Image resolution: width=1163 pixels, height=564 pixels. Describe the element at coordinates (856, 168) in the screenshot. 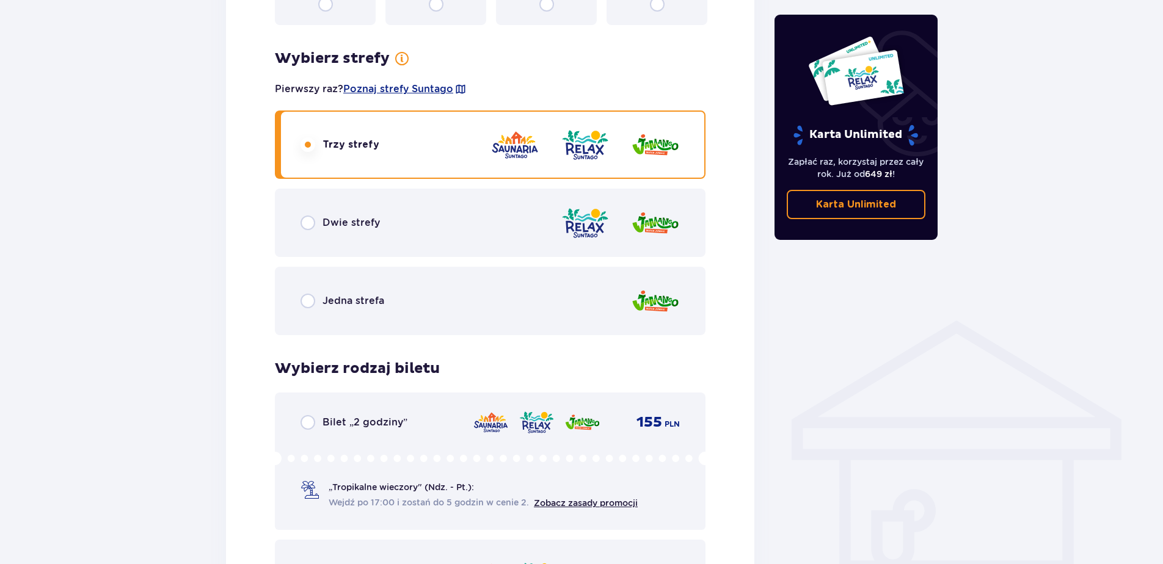

I see `p: Zapłać raz, korzystaj przez cały rok. Już od !` at that location.